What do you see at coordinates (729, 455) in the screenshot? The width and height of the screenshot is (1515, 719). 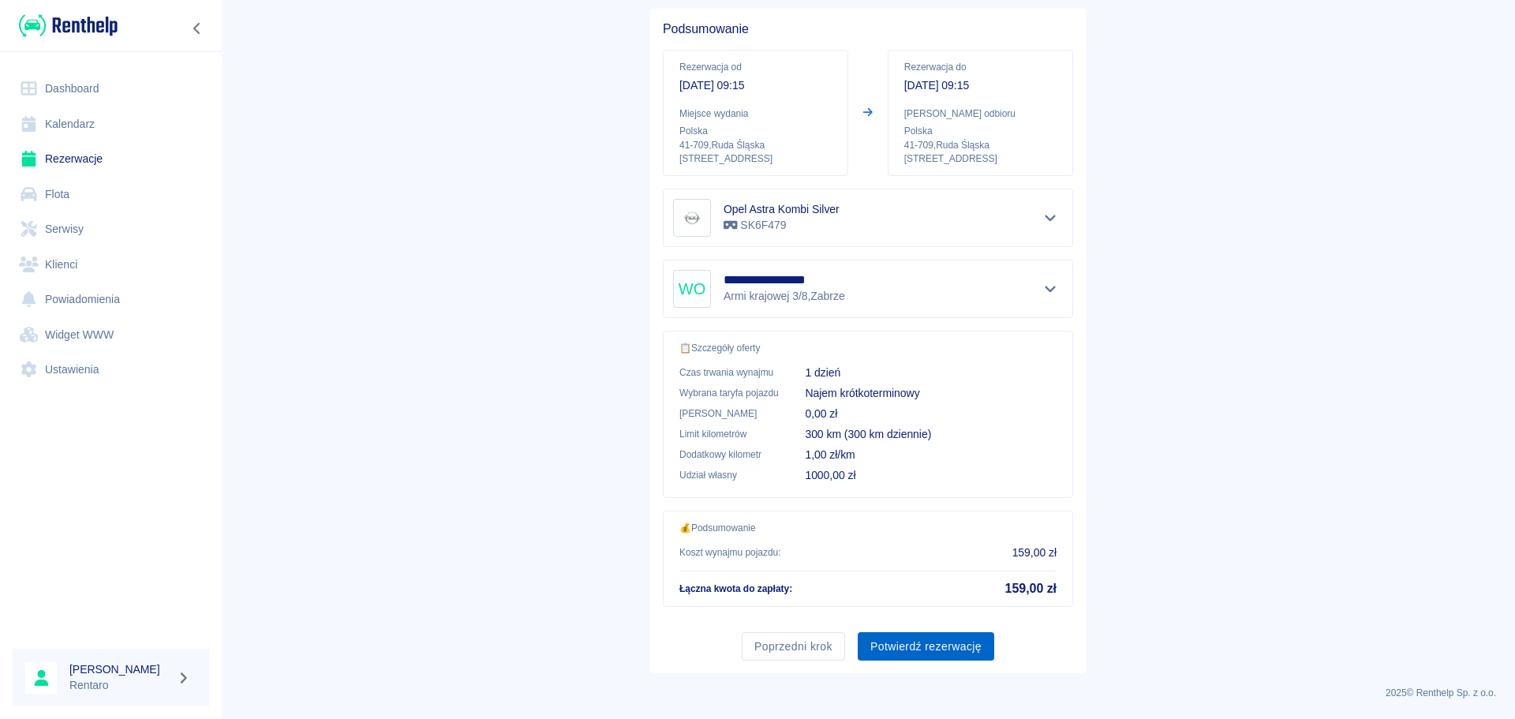 I see `p: Dodatkowy kilometr` at bounding box center [729, 455].